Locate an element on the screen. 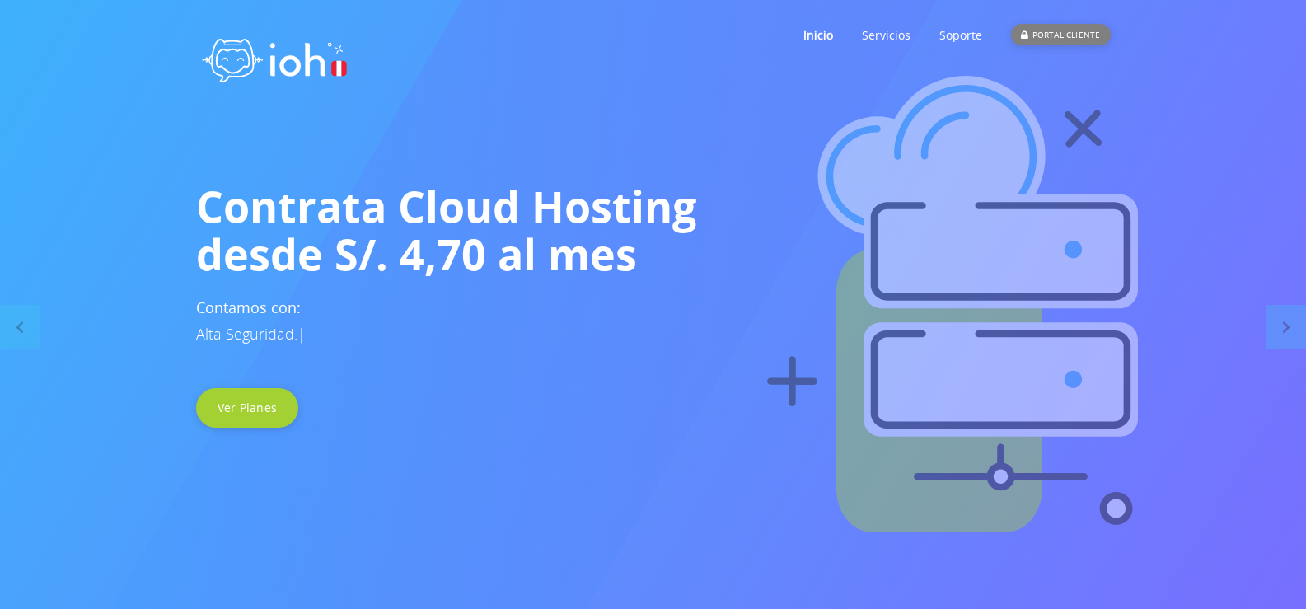 The image size is (1306, 609). span: Alta Seguridad. is located at coordinates (246, 334).